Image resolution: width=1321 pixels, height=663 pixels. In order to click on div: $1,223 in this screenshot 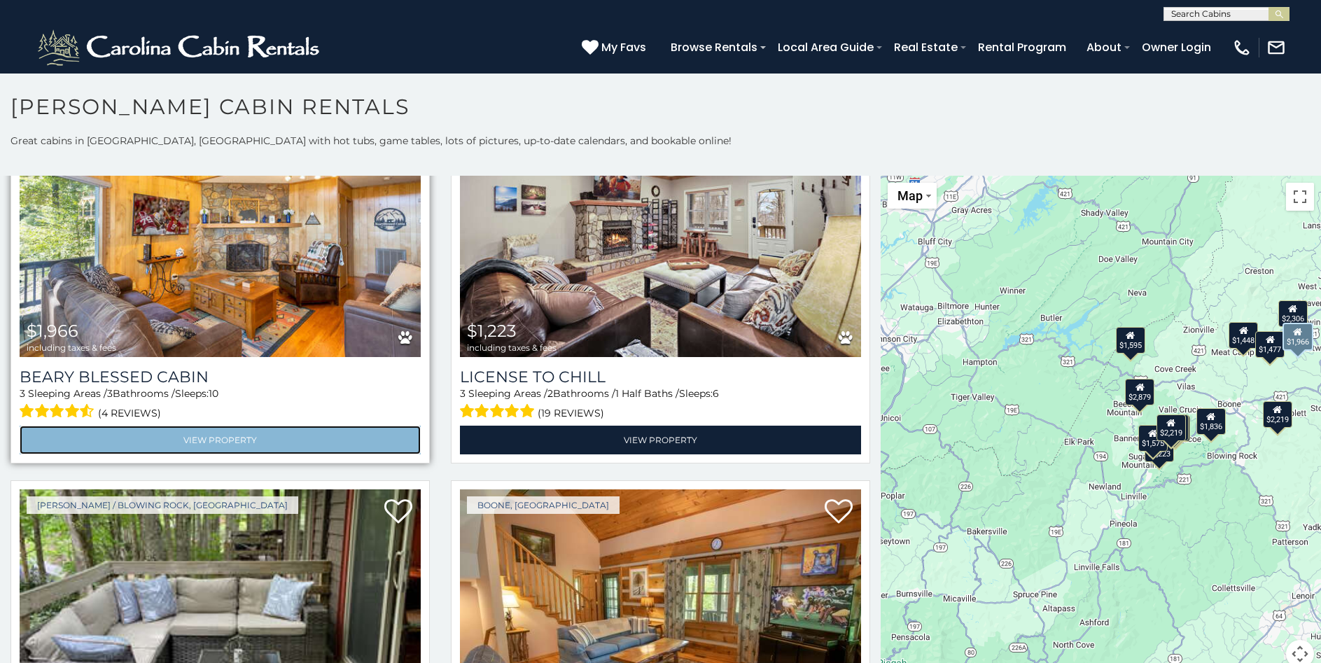, I will do `click(1160, 449)`.